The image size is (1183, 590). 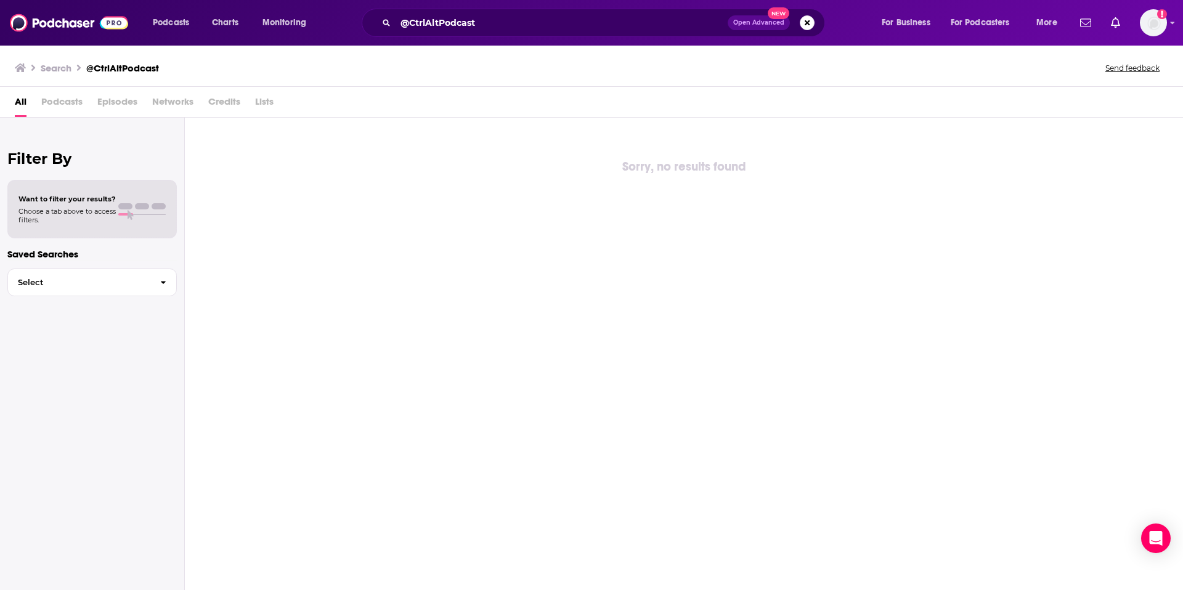 What do you see at coordinates (605, 23) in the screenshot?
I see `div: Search podcasts, credits, & more...` at bounding box center [605, 23].